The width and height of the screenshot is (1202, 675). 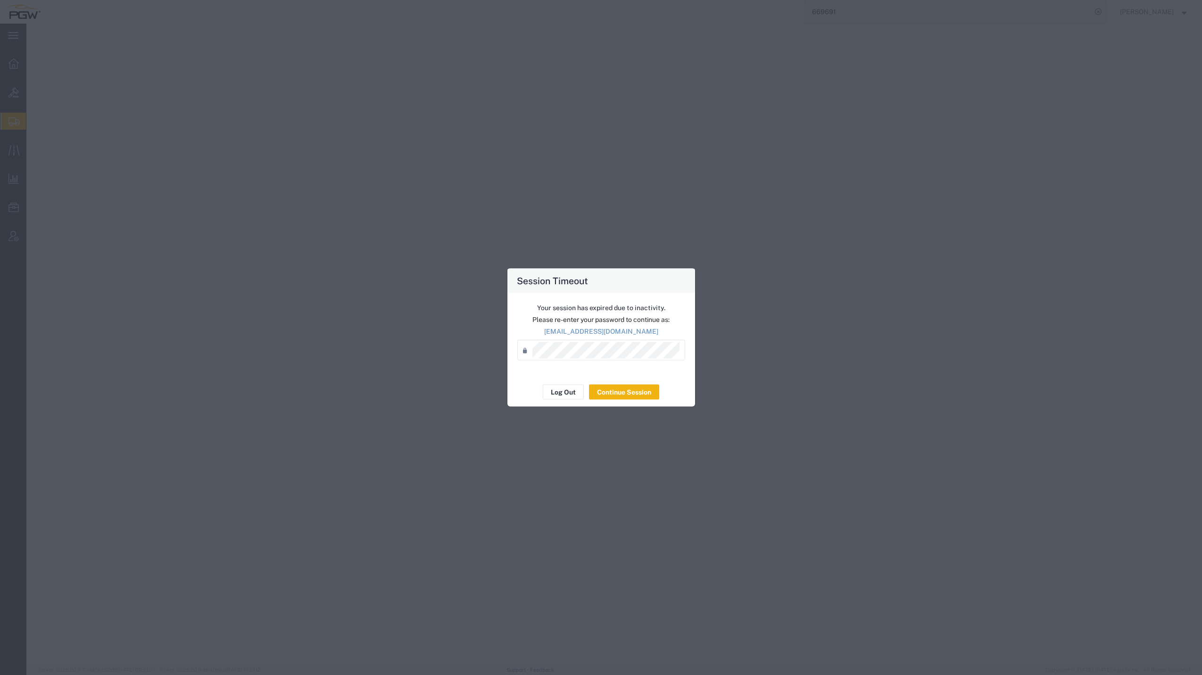 What do you see at coordinates (601, 308) in the screenshot?
I see `p: Your session has expired due to inactivity.` at bounding box center [601, 308].